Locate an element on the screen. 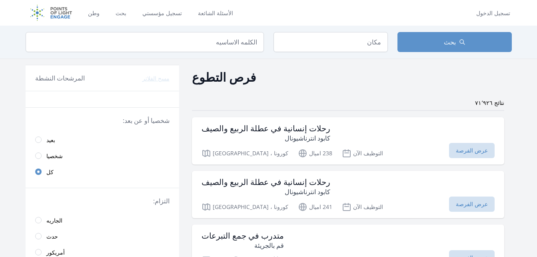 The width and height of the screenshot is (537, 257). font: 241 اميال is located at coordinates (321, 207).